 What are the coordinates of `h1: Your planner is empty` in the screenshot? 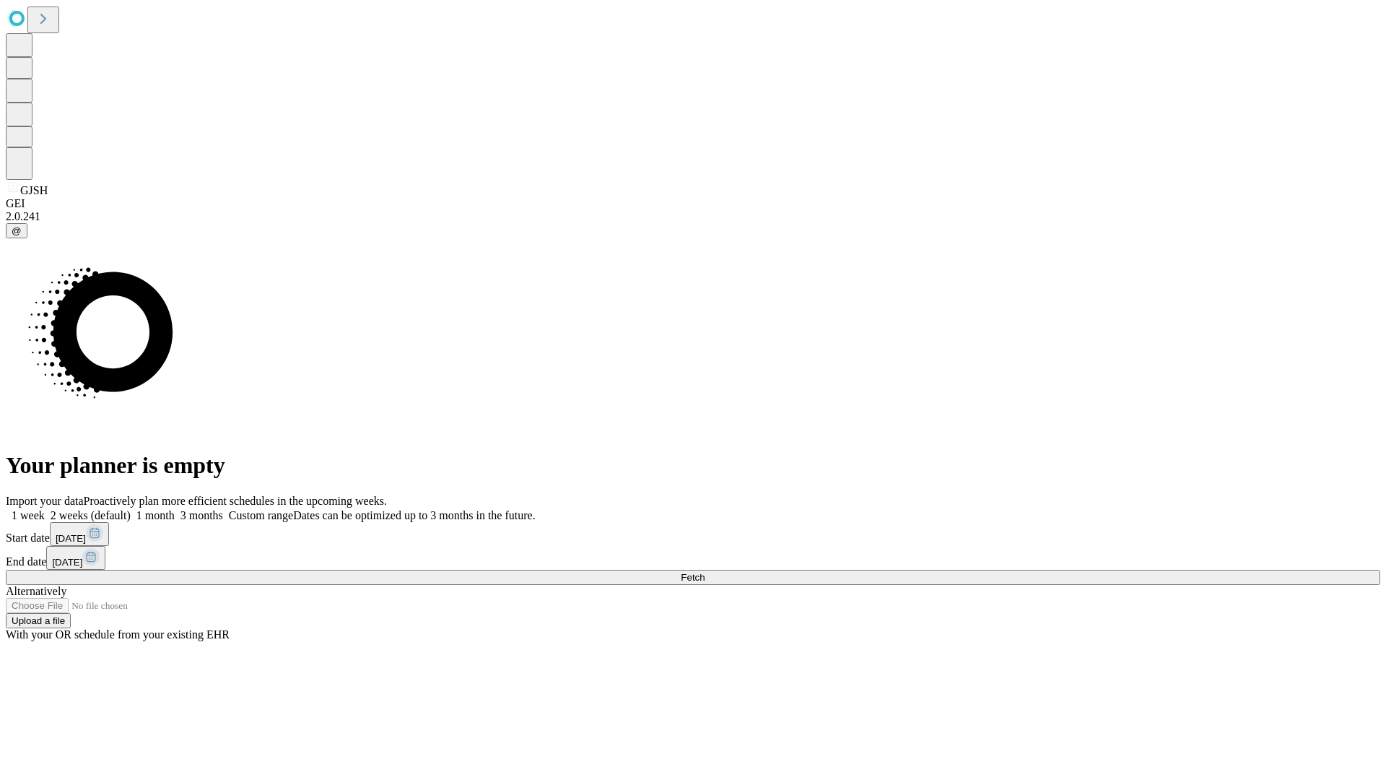 It's located at (693, 465).